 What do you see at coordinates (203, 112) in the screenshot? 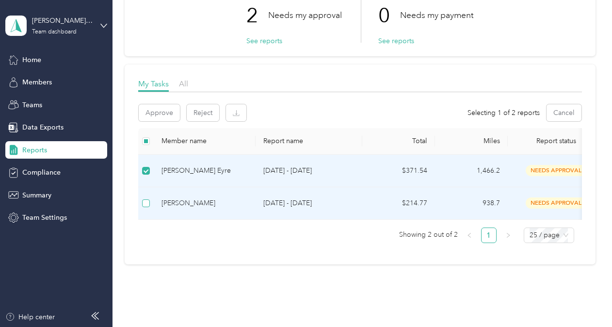
I see `button: Reject` at bounding box center [203, 112].